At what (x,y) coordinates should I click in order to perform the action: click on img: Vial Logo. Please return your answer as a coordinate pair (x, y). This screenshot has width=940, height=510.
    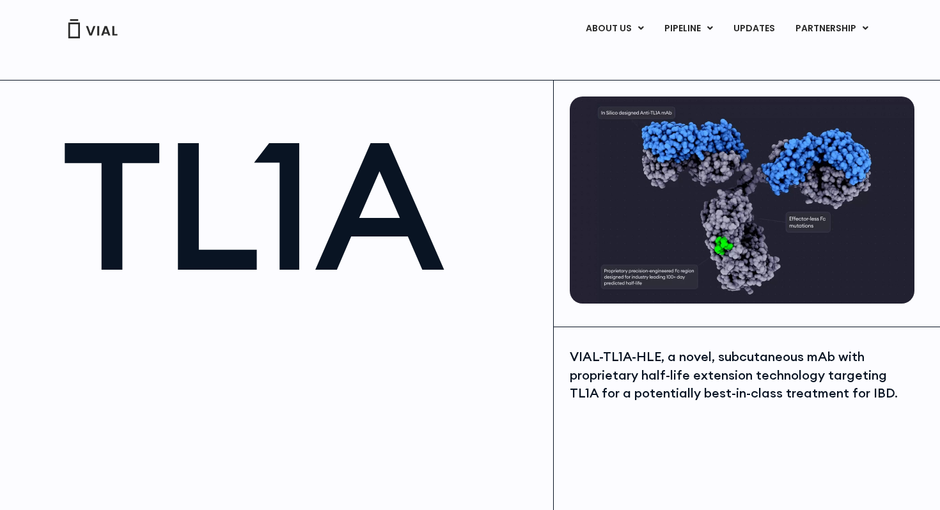
    Looking at the image, I should click on (93, 29).